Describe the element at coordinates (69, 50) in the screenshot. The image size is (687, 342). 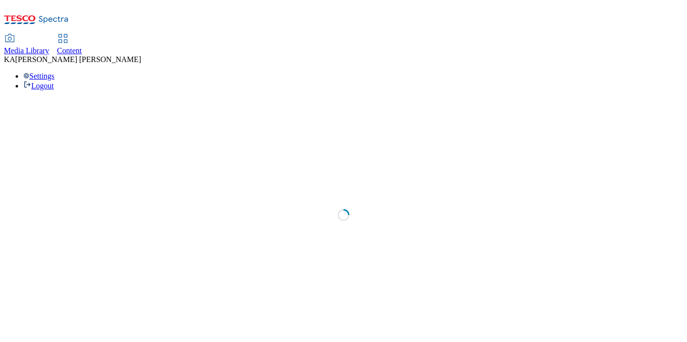
I see `span: Content` at that location.